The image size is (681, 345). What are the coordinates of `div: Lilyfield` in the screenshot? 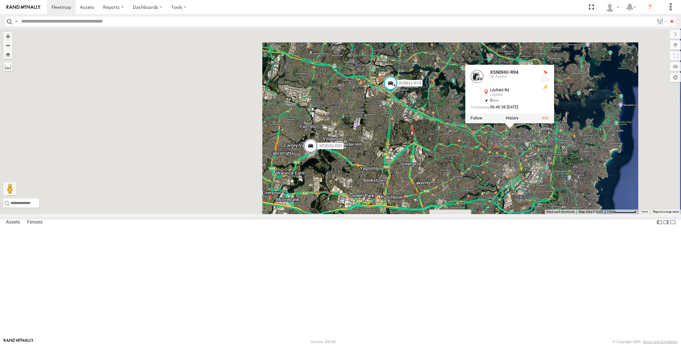 It's located at (513, 95).